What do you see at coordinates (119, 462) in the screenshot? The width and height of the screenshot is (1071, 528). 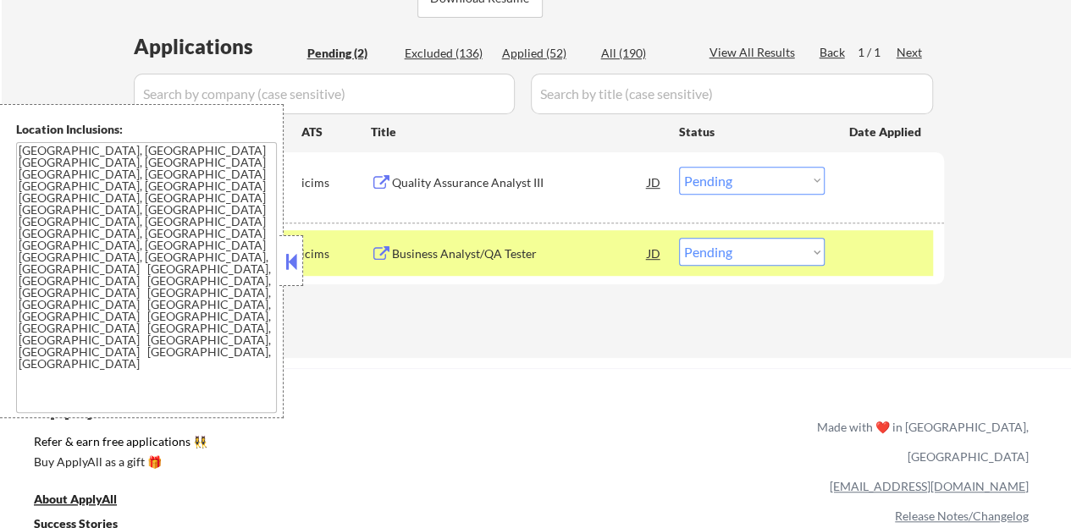 I see `div: Buy ApplyAll as a gift 🎁` at bounding box center [119, 462].